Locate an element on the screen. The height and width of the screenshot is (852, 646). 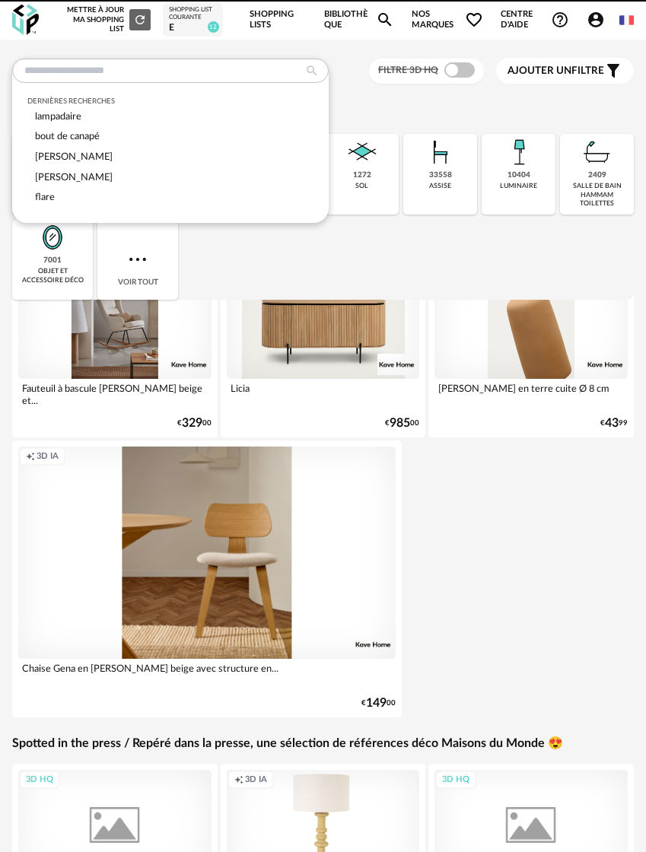
div: luminaire is located at coordinates (518, 186).